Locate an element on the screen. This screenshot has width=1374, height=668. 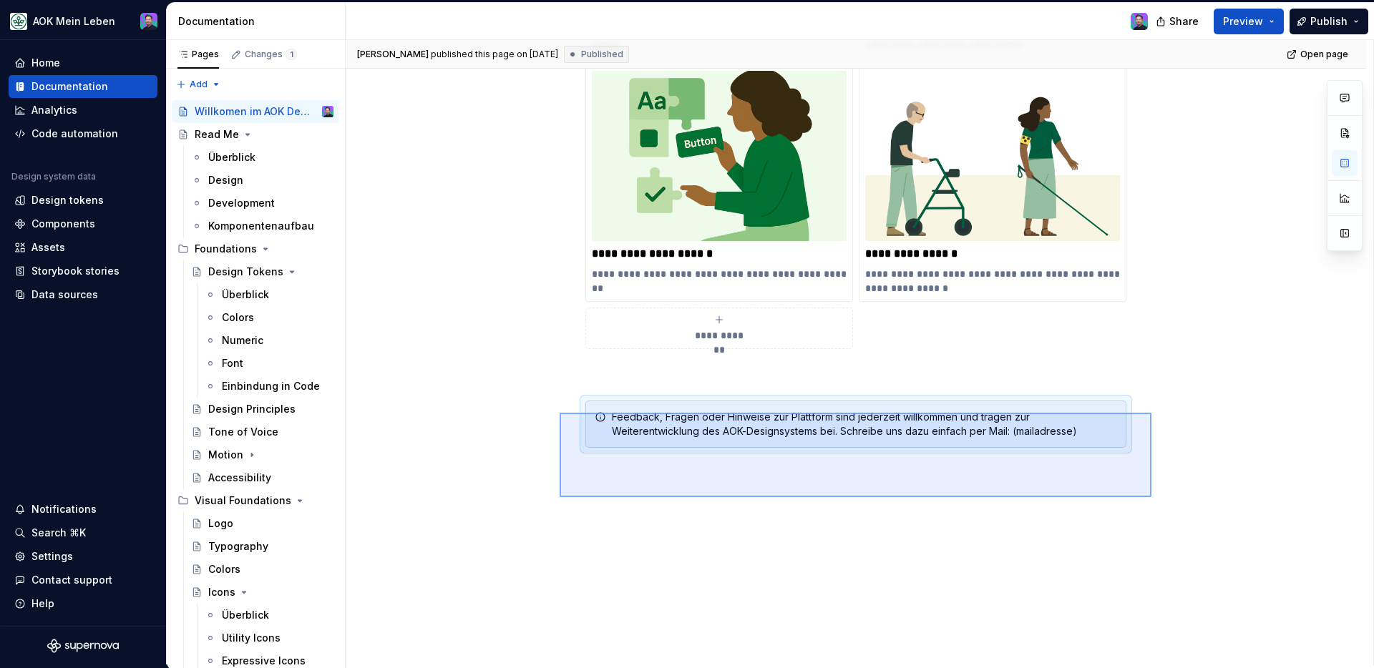
div: Utility Icons is located at coordinates (251, 638).